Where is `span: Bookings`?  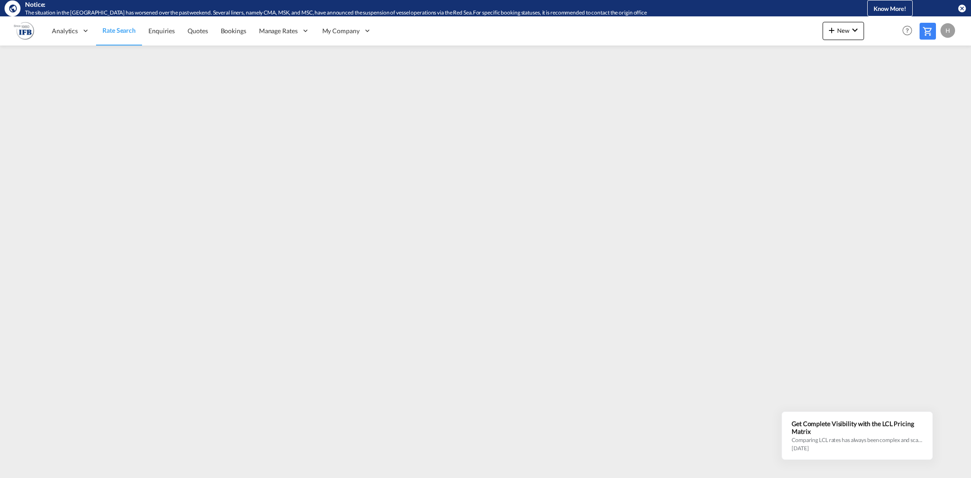 span: Bookings is located at coordinates (234, 31).